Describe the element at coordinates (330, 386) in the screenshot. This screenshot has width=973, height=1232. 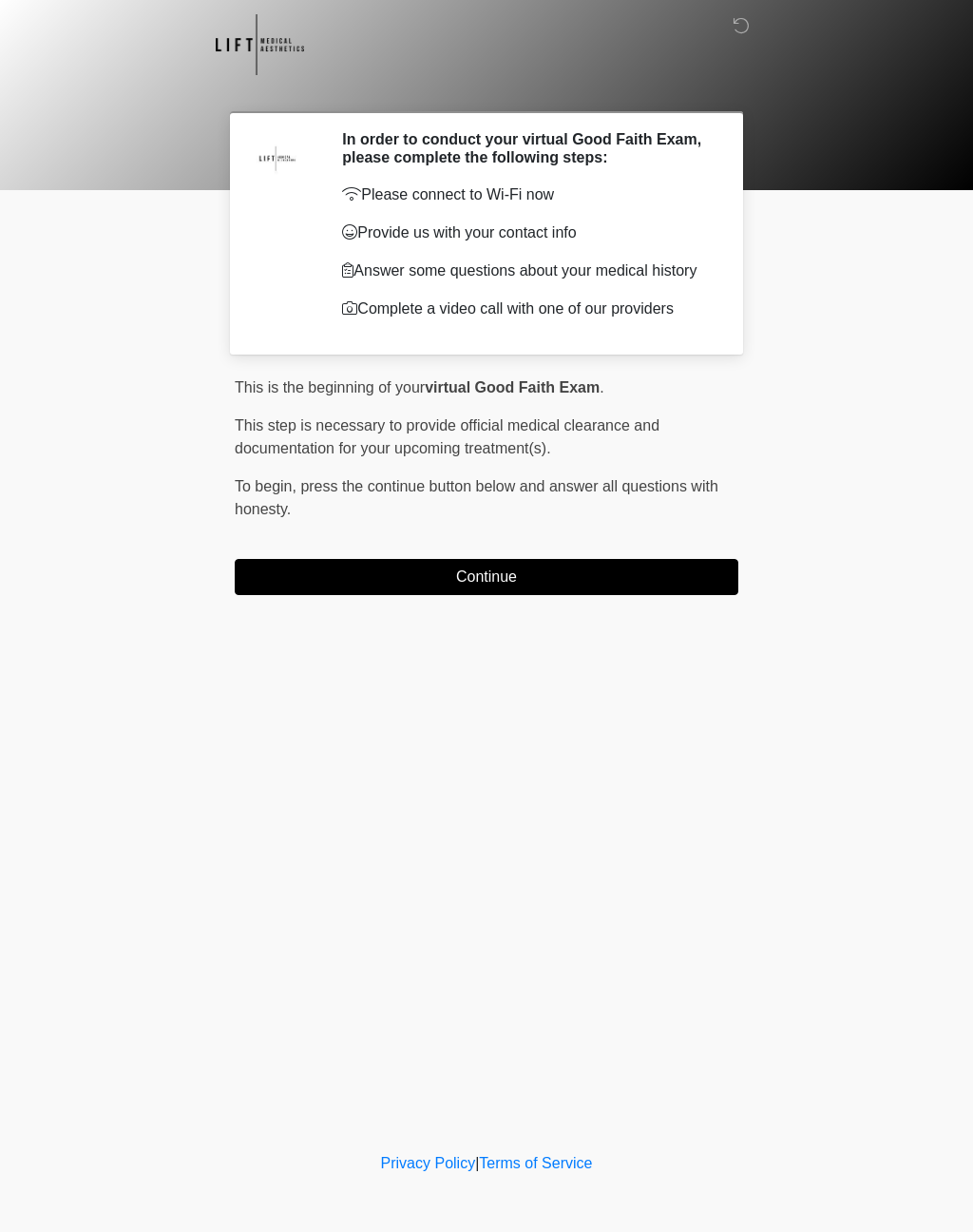
I see `span: This is the beginning of your` at that location.